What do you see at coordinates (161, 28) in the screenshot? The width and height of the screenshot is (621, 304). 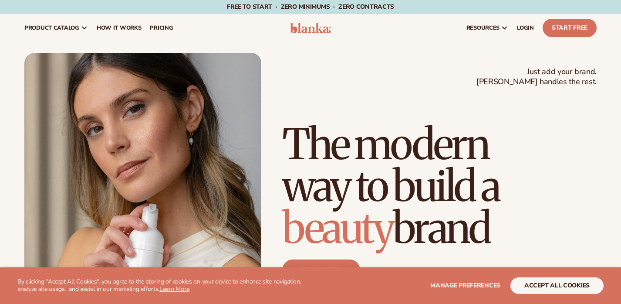 I see `a: pricing` at bounding box center [161, 28].